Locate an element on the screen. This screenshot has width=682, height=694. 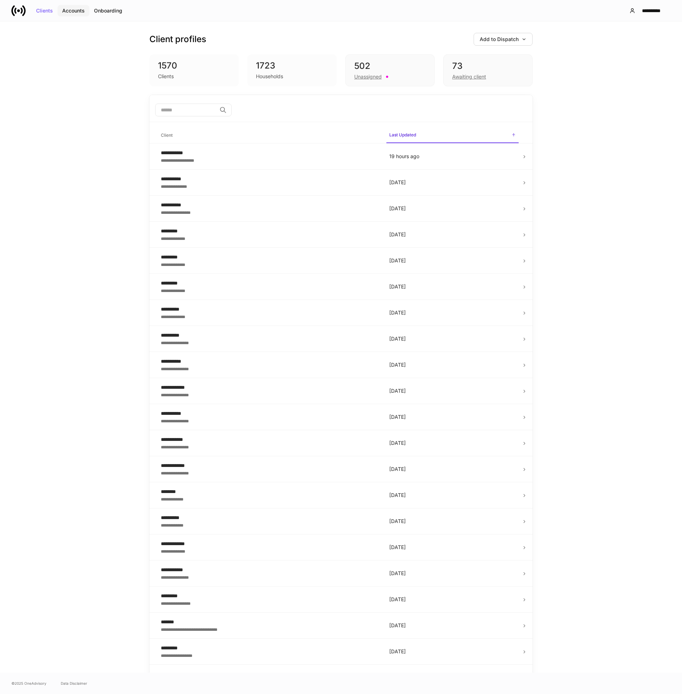
span: Last Updated is located at coordinates (452, 135).